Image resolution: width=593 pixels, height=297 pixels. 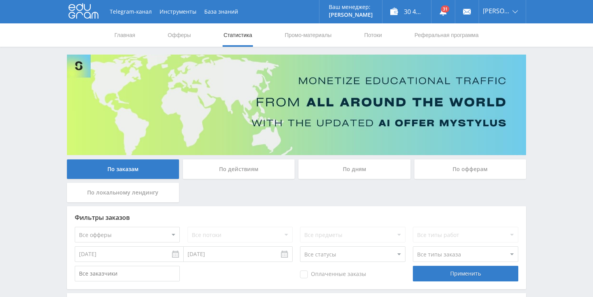 What do you see at coordinates (127, 273) in the screenshot?
I see `input: Все заказчики` at bounding box center [127, 273].